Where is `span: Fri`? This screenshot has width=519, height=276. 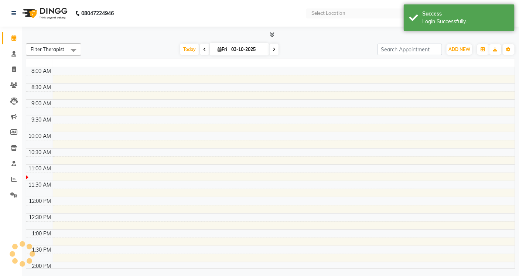 span: Fri is located at coordinates (223, 49).